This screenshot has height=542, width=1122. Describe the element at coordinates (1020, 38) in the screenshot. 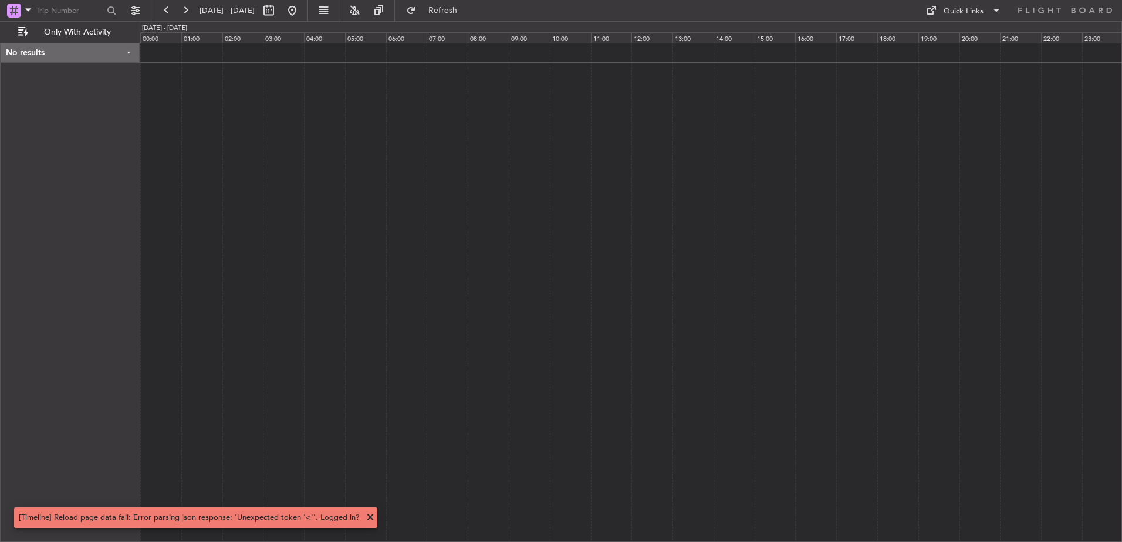

I see `div: 21:00` at that location.